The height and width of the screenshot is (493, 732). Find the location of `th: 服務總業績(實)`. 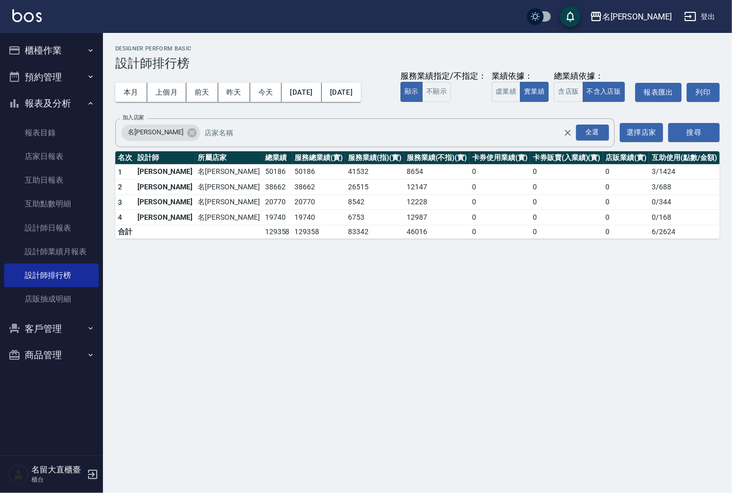

th: 服務總業績(實) is located at coordinates (319, 158).